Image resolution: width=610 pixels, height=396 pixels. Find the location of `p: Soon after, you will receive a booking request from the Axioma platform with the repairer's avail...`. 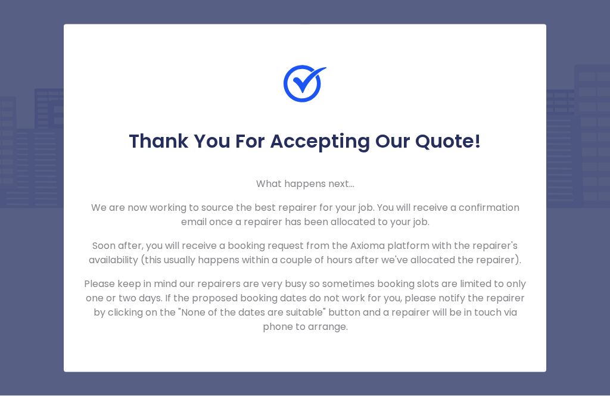

p: Soon after, you will receive a booking request from the Axioma platform with the repairer's avail... is located at coordinates (305, 253).